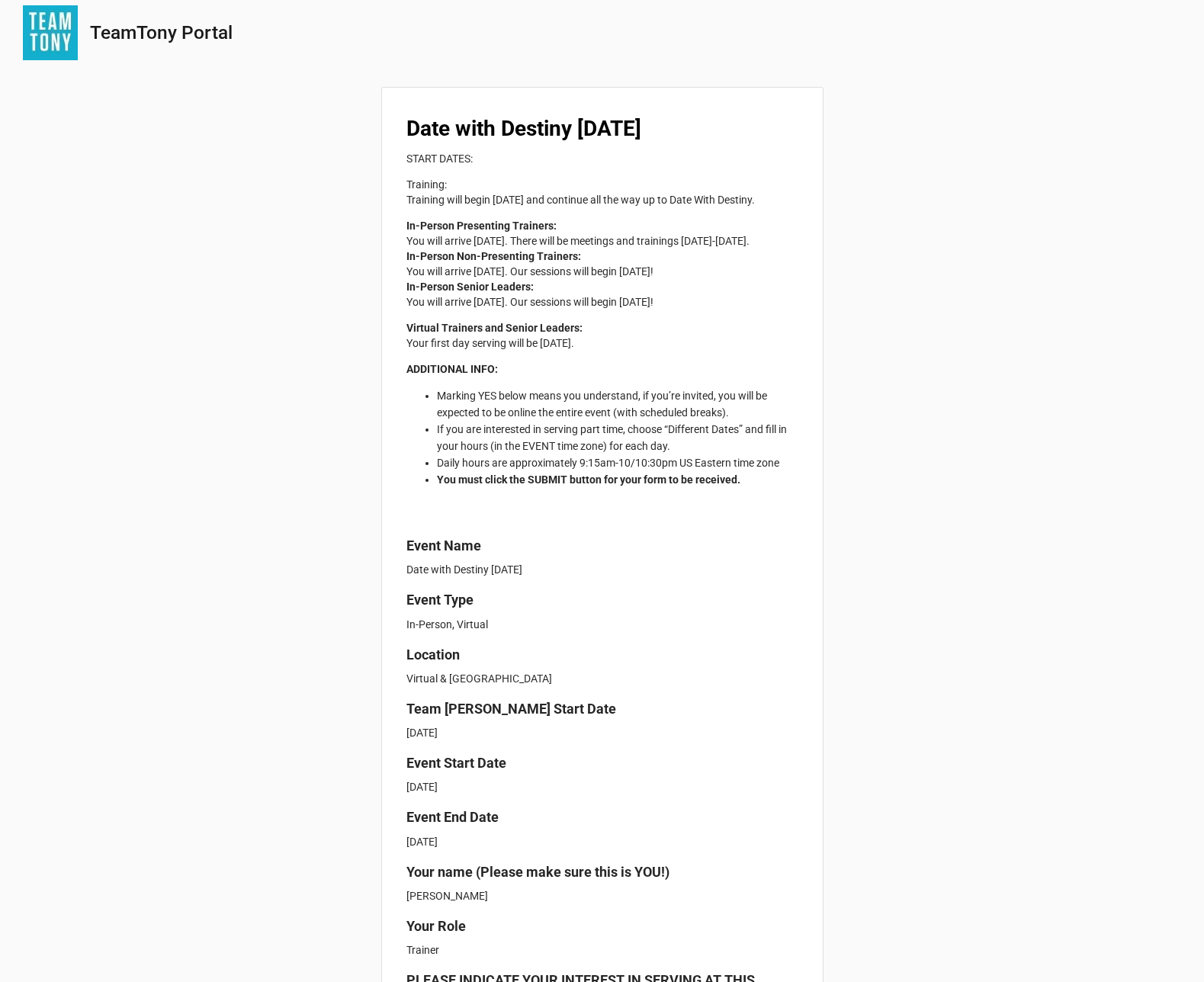 This screenshot has width=1204, height=982. What do you see at coordinates (444, 545) in the screenshot?
I see `b: Event Name` at bounding box center [444, 545].